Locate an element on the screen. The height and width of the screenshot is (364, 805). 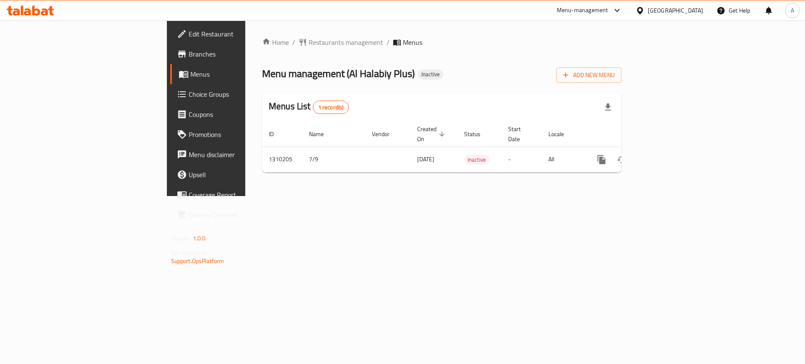
span: Coverage Report is located at coordinates (241, 195).